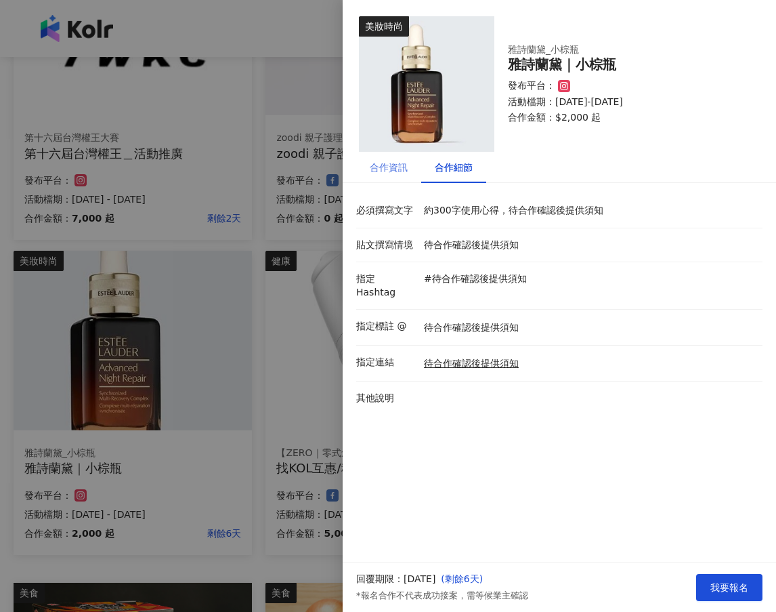  I want to click on p: 其他說明, so click(387, 398).